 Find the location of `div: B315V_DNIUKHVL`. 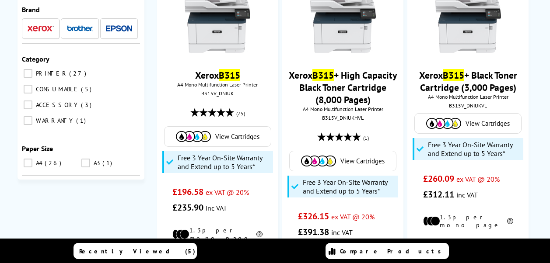

div: B315V_DNIUKHVL is located at coordinates (343, 118).